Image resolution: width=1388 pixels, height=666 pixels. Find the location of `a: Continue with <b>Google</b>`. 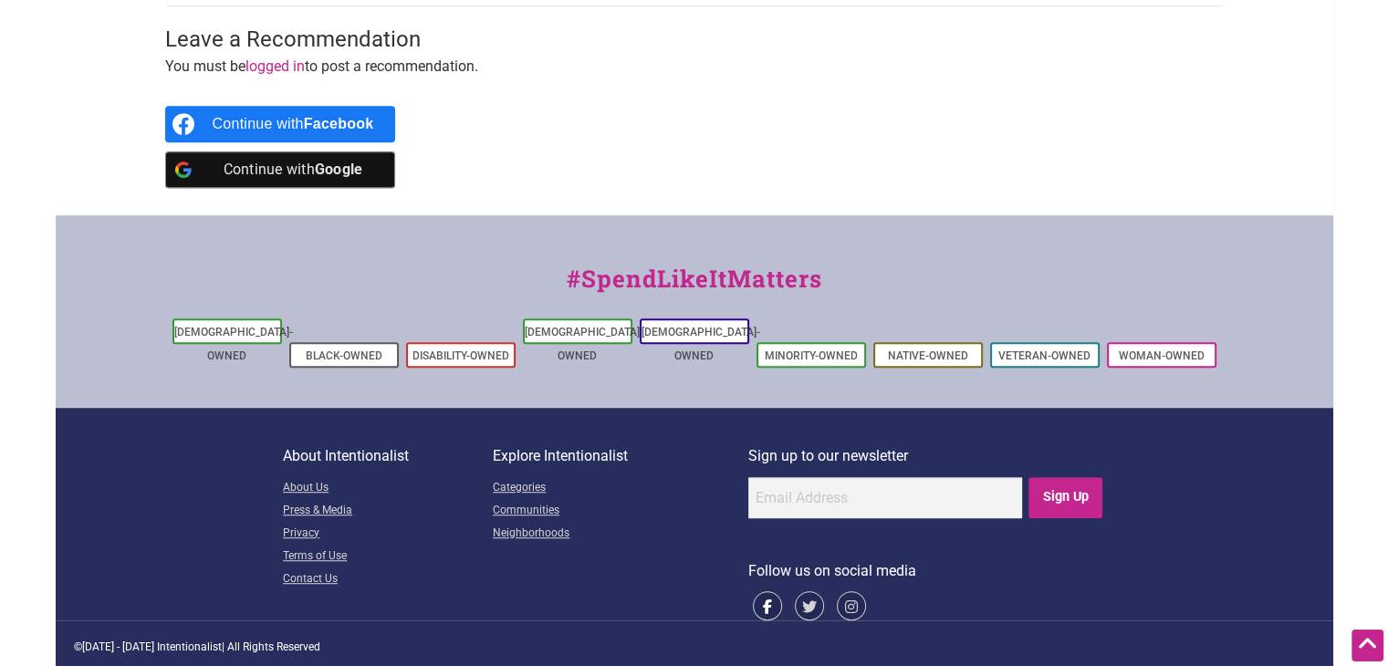

a: Continue with <b>Google</b> is located at coordinates (280, 170).